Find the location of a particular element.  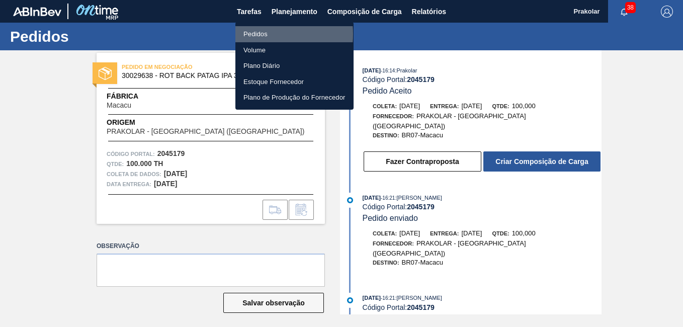

a: Plano Diário is located at coordinates (294, 66).